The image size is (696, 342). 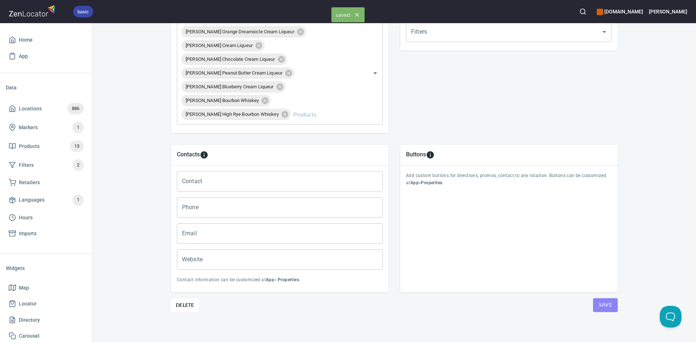 What do you see at coordinates (188, 155) in the screenshot?
I see `h5: Contacts` at bounding box center [188, 155].